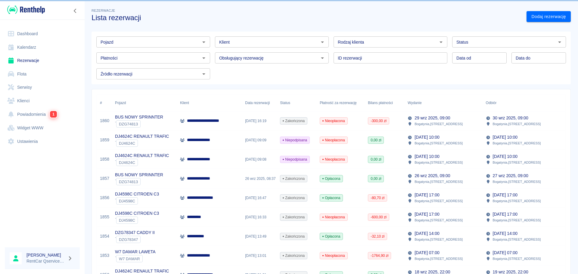  I want to click on span: DZG78347, so click(128, 240).